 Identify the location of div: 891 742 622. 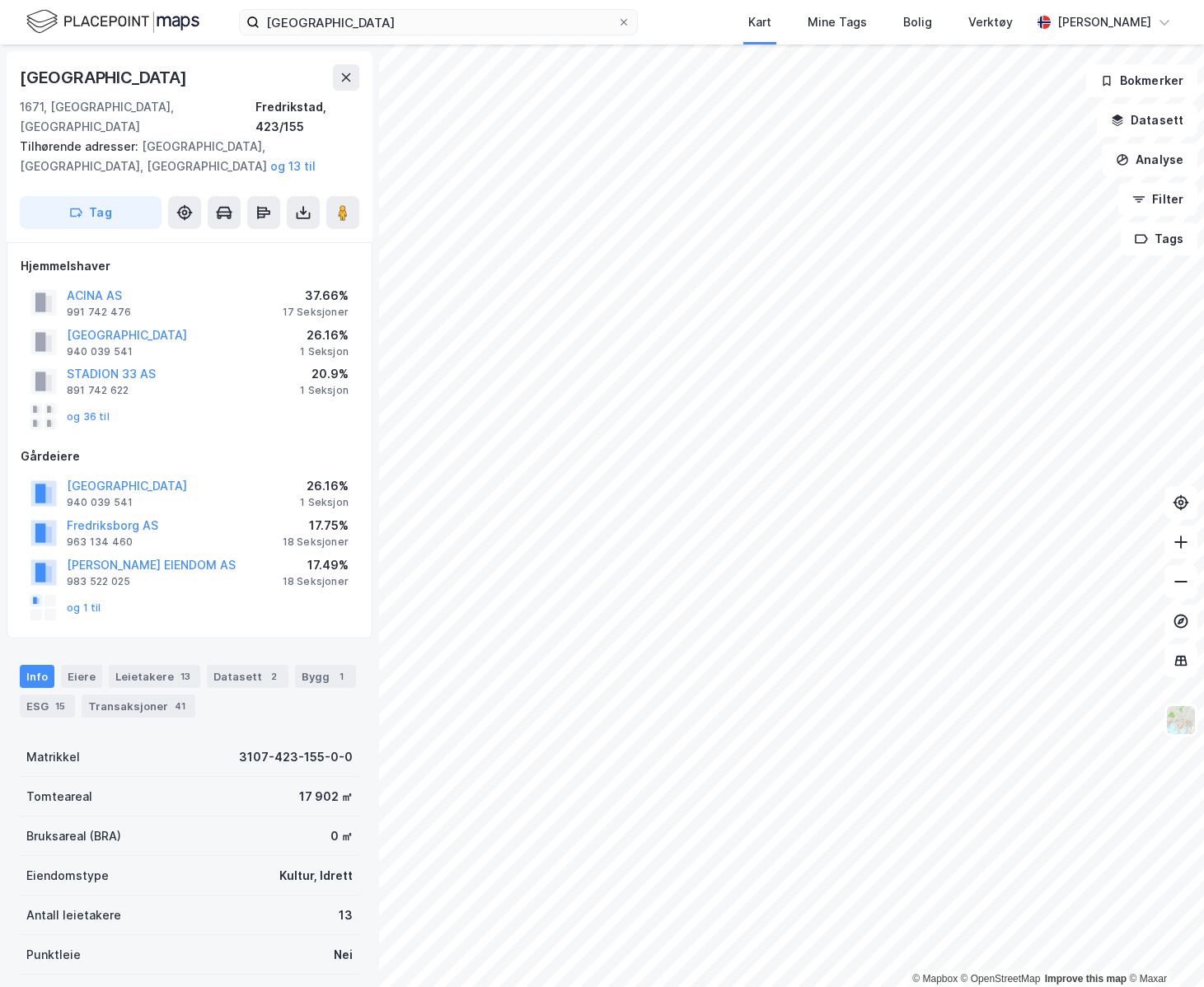
(98, 391).